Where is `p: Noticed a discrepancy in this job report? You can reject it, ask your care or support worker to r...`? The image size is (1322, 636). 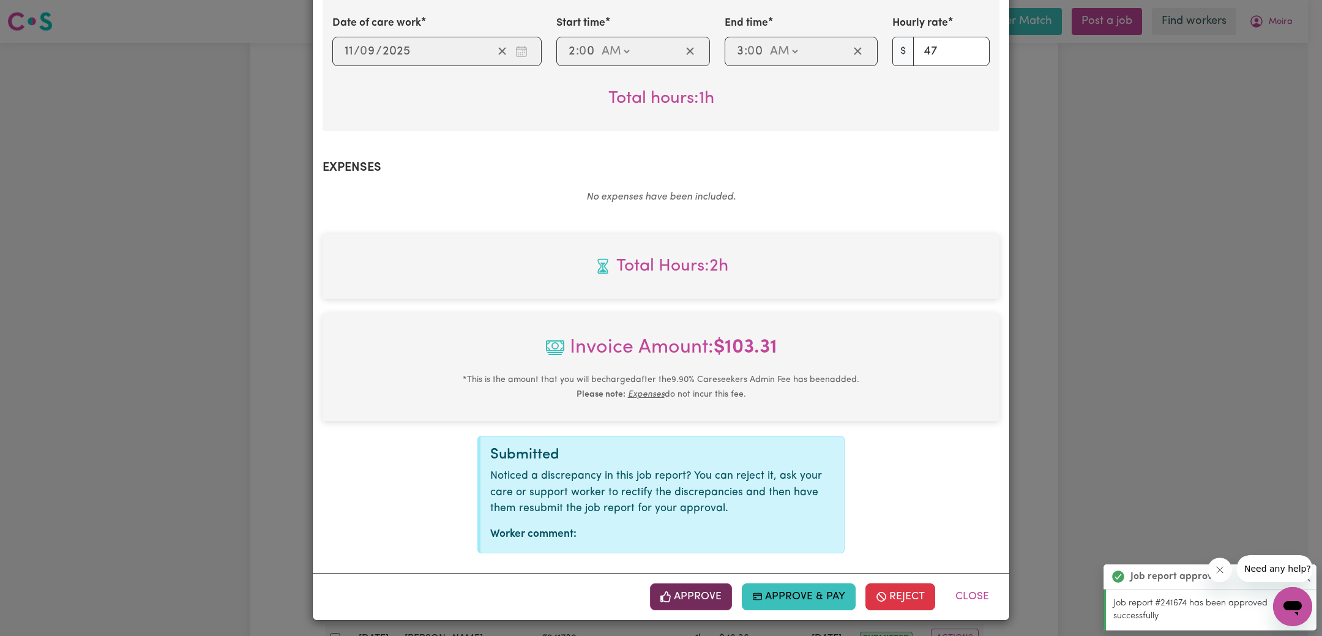 p: Noticed a discrepancy in this job report? You can reject it, ask your care or support worker to r... is located at coordinates (662, 492).